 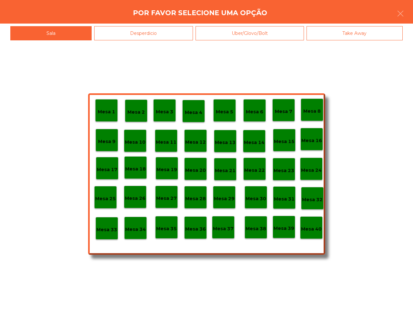 I want to click on p: Mesa 7, so click(x=283, y=111).